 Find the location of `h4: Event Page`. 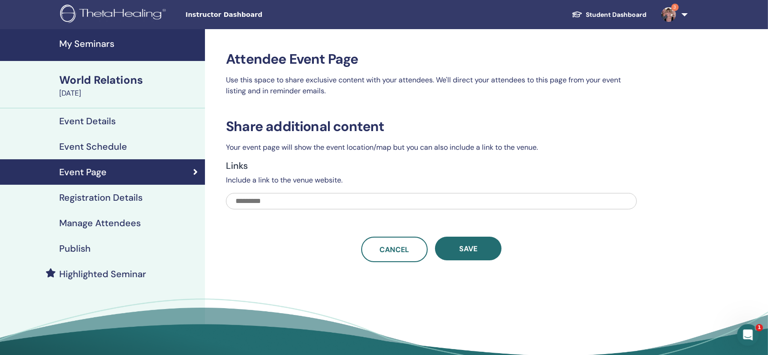

h4: Event Page is located at coordinates (83, 172).